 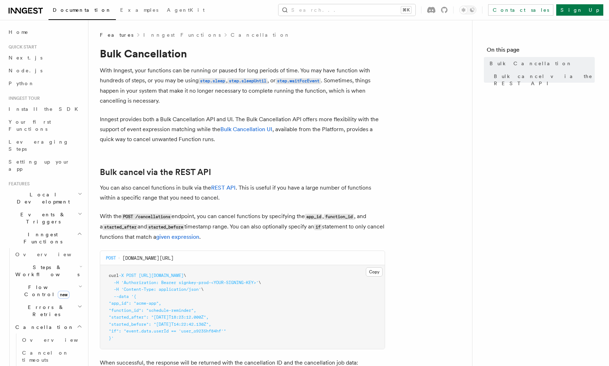 What do you see at coordinates (120, 227) in the screenshot?
I see `code: started_after` at bounding box center [120, 227].